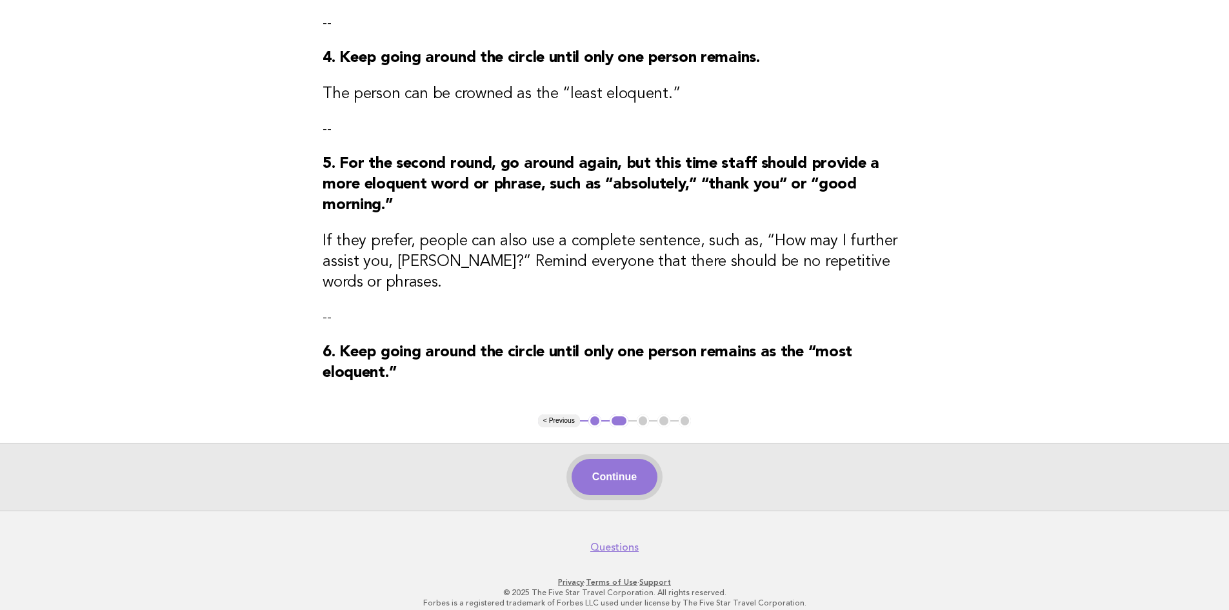 This screenshot has width=1229, height=610. Describe the element at coordinates (615, 592) in the screenshot. I see `p: © 2025 The Five Star Travel Corporation. All rights reserved.` at that location.